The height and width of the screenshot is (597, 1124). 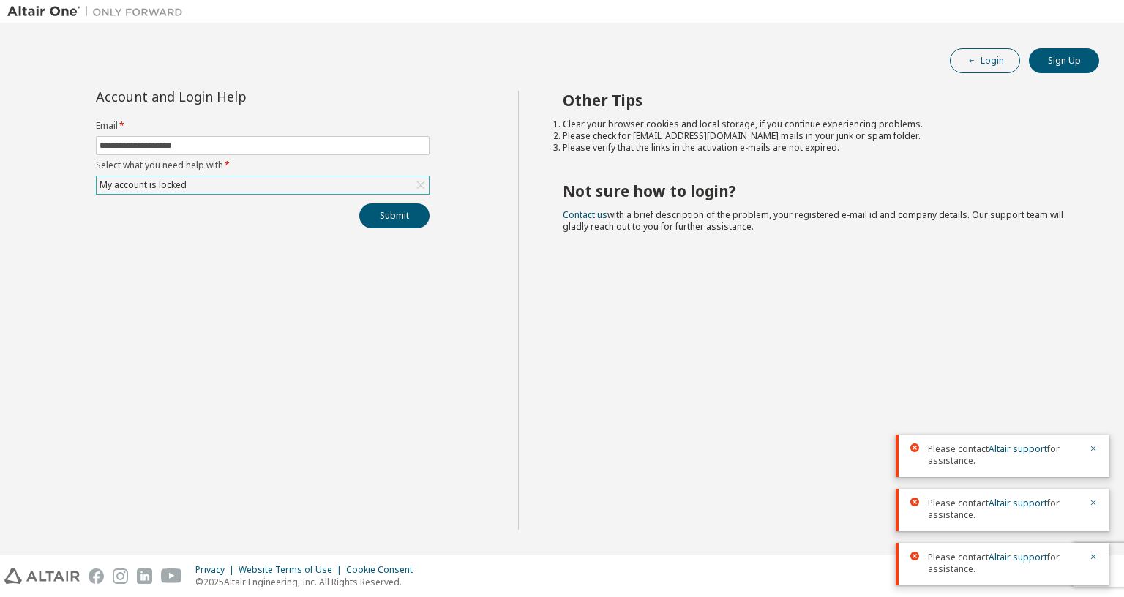 I want to click on label: Select what you need help with, so click(x=263, y=165).